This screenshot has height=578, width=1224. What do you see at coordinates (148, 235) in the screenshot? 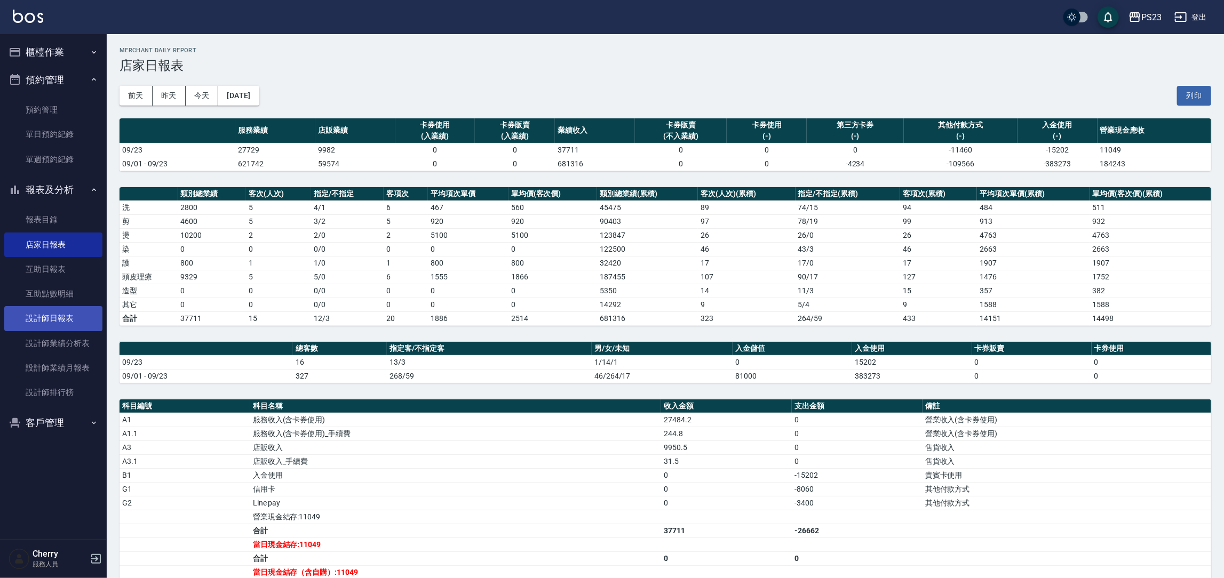
I see `td: 燙` at bounding box center [148, 235].